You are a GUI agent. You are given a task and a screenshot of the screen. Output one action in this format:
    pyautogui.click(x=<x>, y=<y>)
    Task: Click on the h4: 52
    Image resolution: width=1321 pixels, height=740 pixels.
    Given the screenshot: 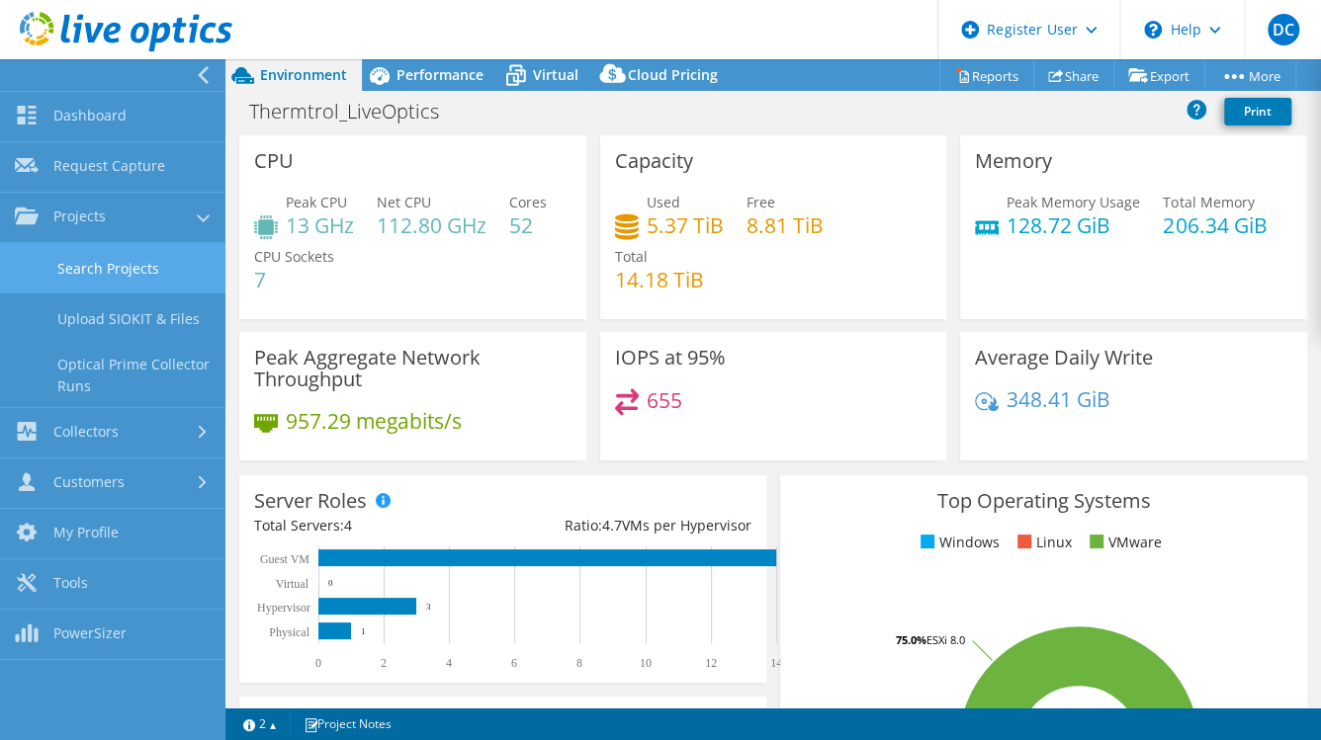 What is the action you would take?
    pyautogui.click(x=528, y=225)
    